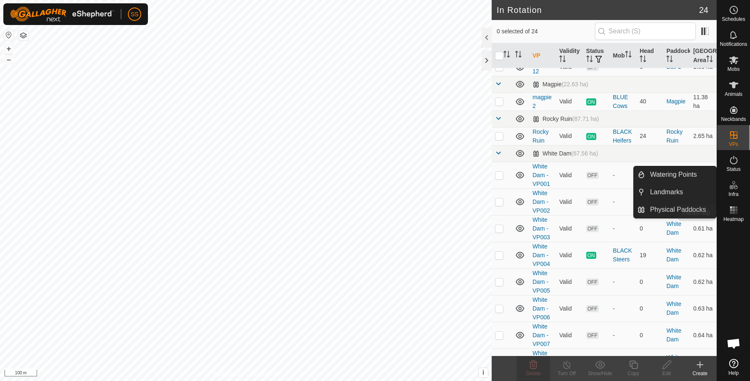 The width and height of the screenshot is (750, 381). What do you see at coordinates (700, 373) in the screenshot?
I see `div: Create` at bounding box center [700, 373].